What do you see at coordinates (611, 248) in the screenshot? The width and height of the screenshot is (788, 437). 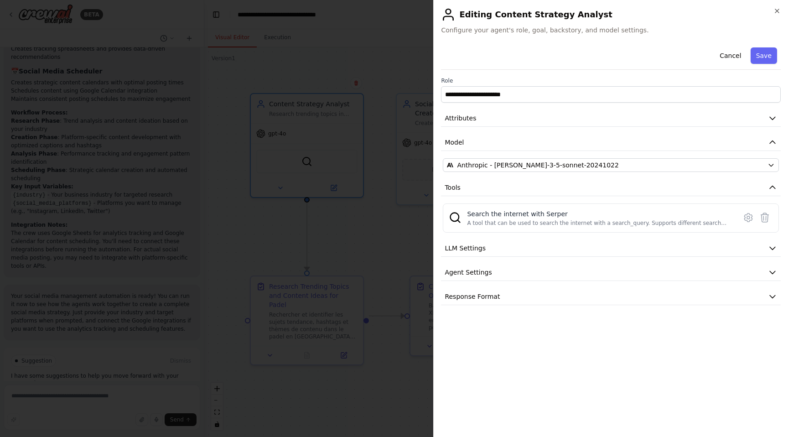 I see `button: LLM Settings` at bounding box center [611, 248].